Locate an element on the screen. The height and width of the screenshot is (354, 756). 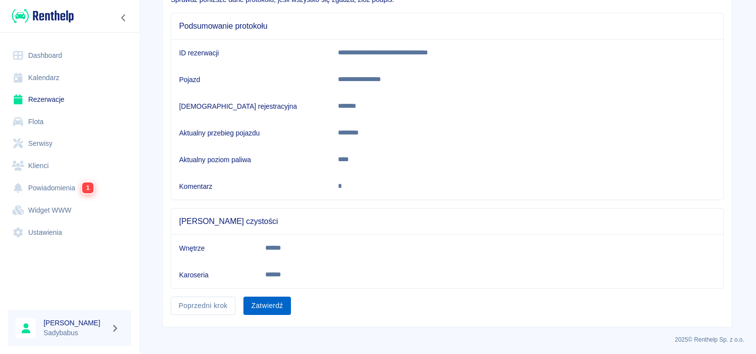
h6: ID rezerwacji is located at coordinates (250, 53).